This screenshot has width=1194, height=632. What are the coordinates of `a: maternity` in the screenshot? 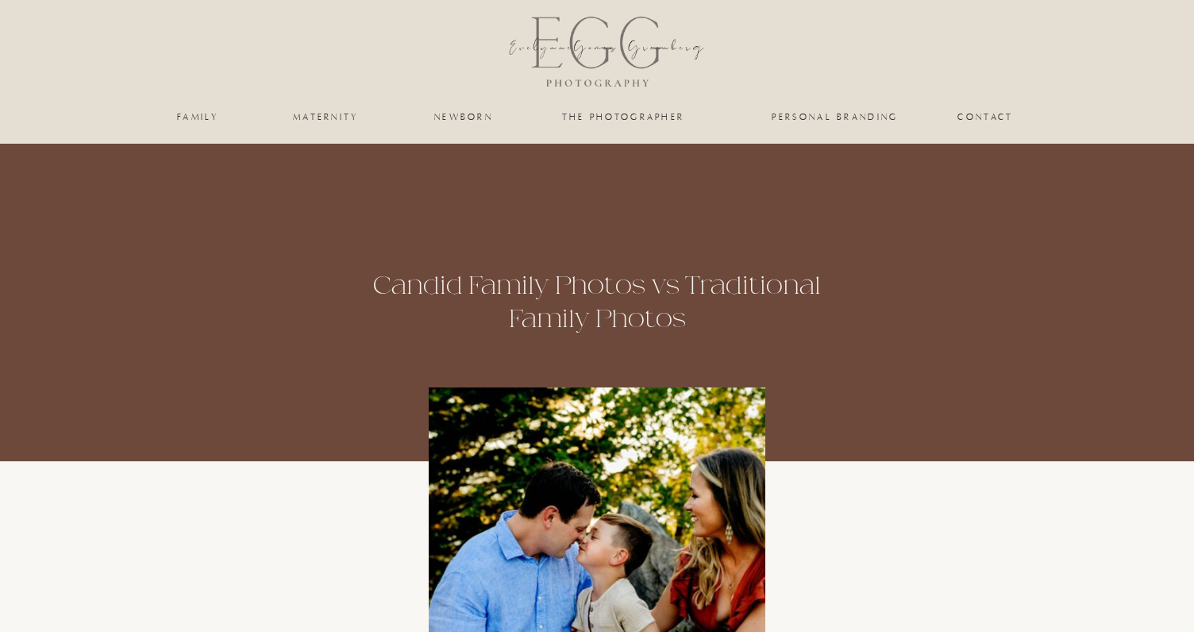 It's located at (325, 117).